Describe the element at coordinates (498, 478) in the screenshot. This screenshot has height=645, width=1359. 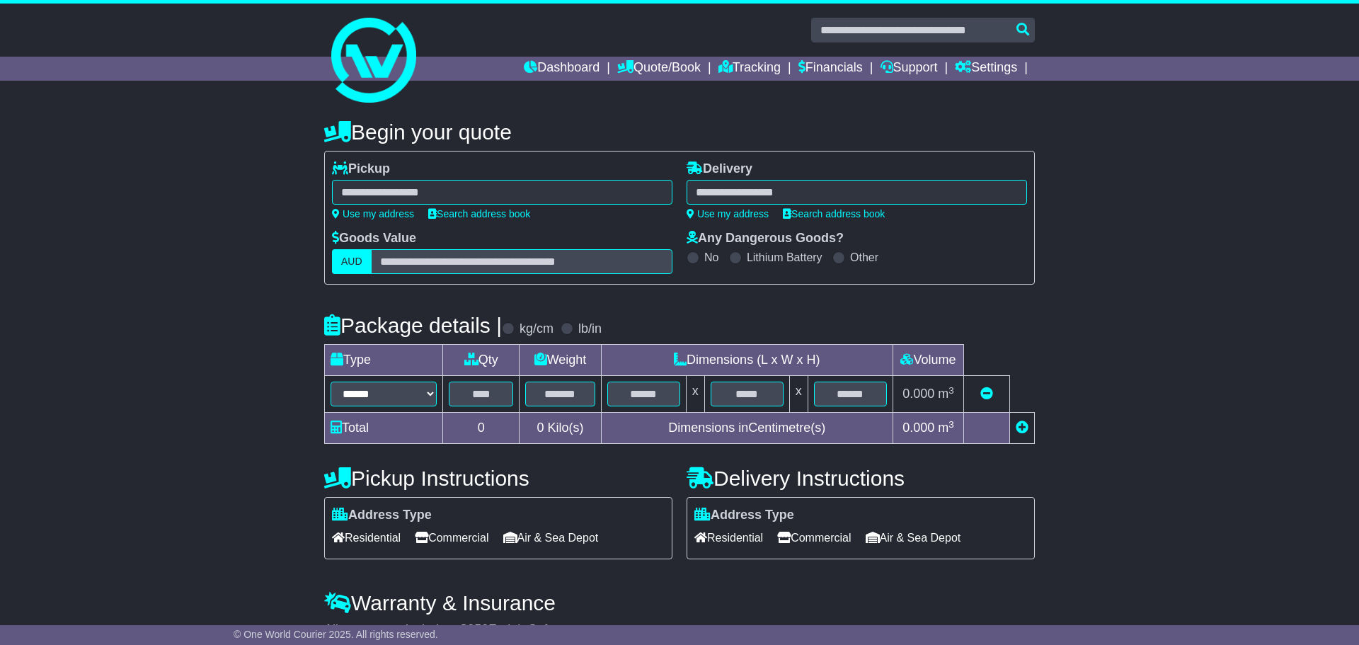
I see `h4: Pickup Instructions` at that location.